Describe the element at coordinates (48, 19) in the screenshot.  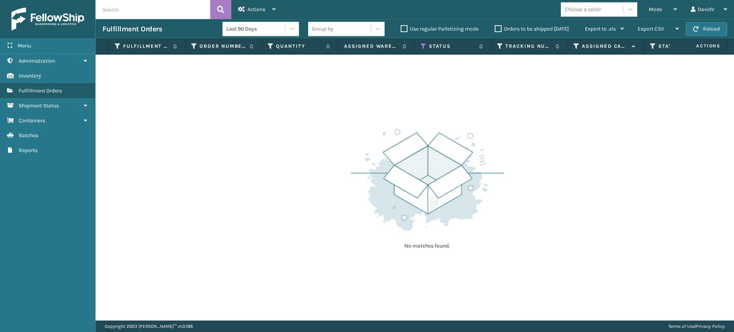
I see `img: logo` at that location.